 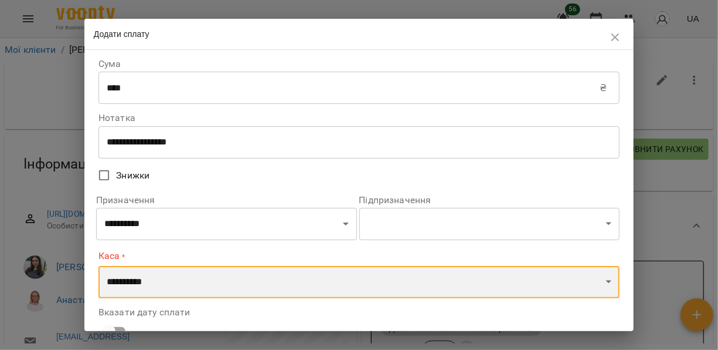 What do you see at coordinates (359, 118) in the screenshot?
I see `label: Нотатка` at bounding box center [359, 118].